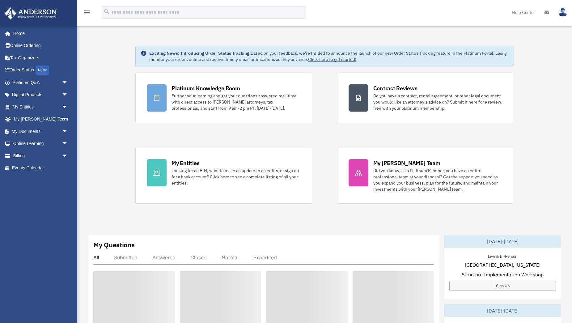 This screenshot has height=323, width=572. I want to click on a: My Entities Looking for an EIN, want to make an update to an entity, or sign up for a bank accoun..., so click(224, 176).